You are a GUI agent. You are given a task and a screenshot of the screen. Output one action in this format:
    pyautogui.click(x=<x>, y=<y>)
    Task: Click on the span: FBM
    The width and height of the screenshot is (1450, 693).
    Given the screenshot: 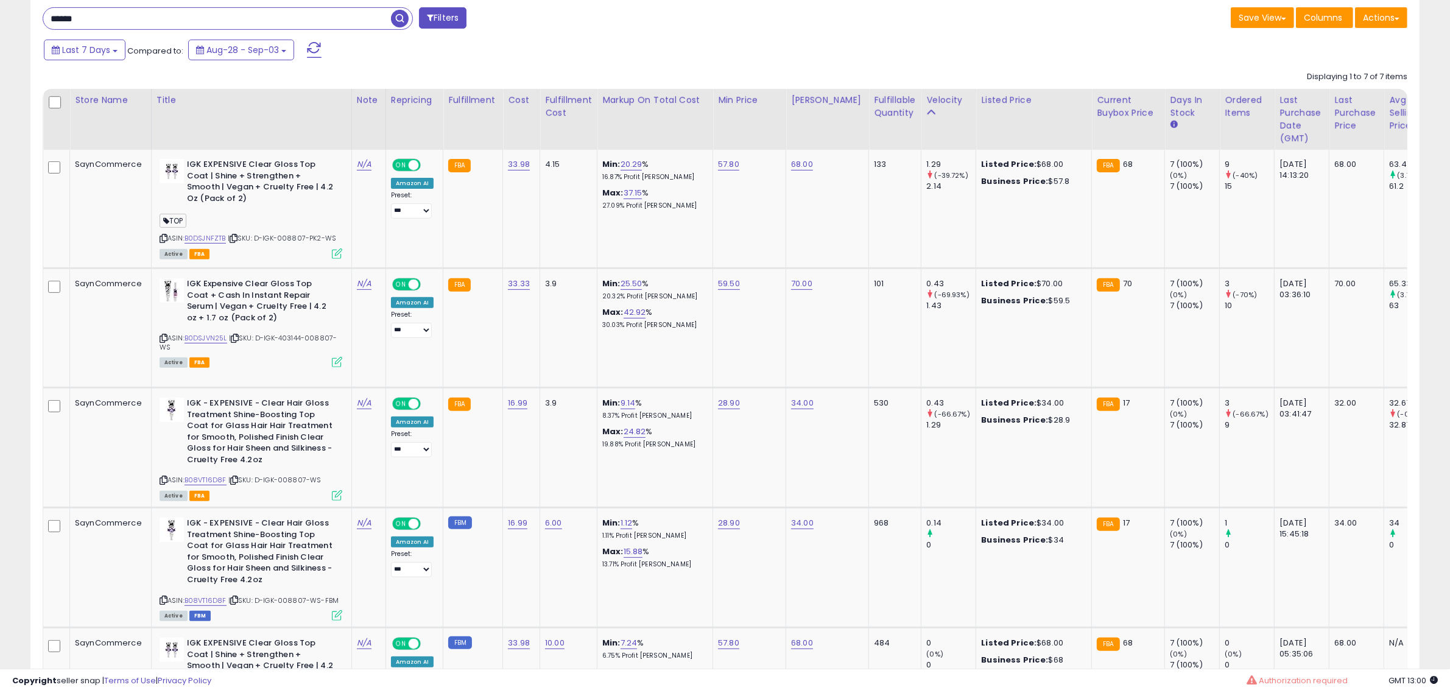 What is the action you would take?
    pyautogui.click(x=200, y=616)
    